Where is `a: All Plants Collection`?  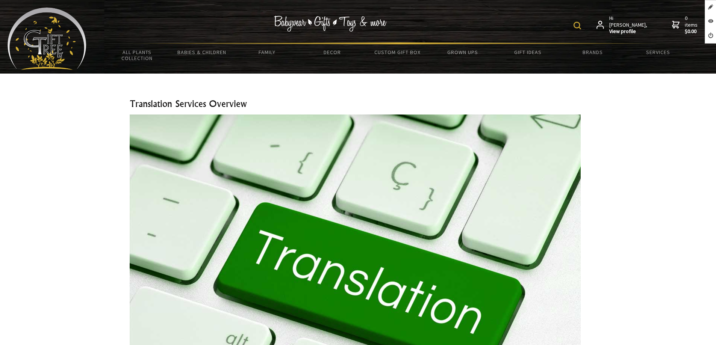 a: All Plants Collection is located at coordinates (137, 55).